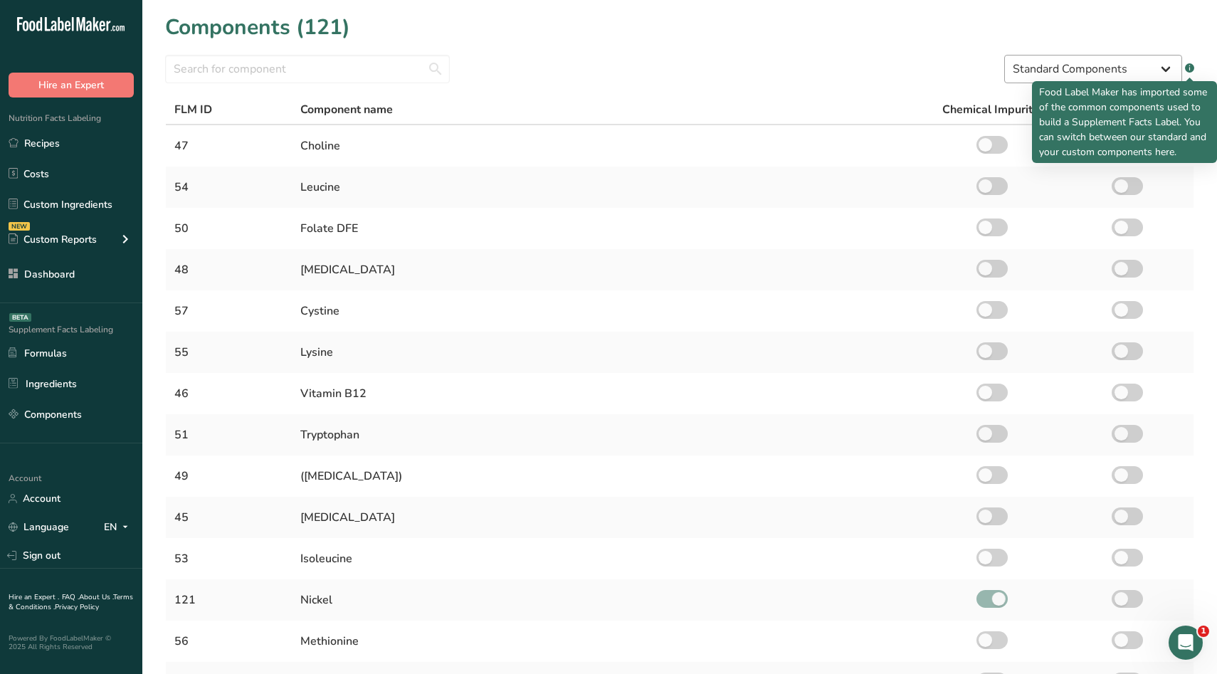  What do you see at coordinates (19, 226) in the screenshot?
I see `div: NEW` at bounding box center [19, 226].